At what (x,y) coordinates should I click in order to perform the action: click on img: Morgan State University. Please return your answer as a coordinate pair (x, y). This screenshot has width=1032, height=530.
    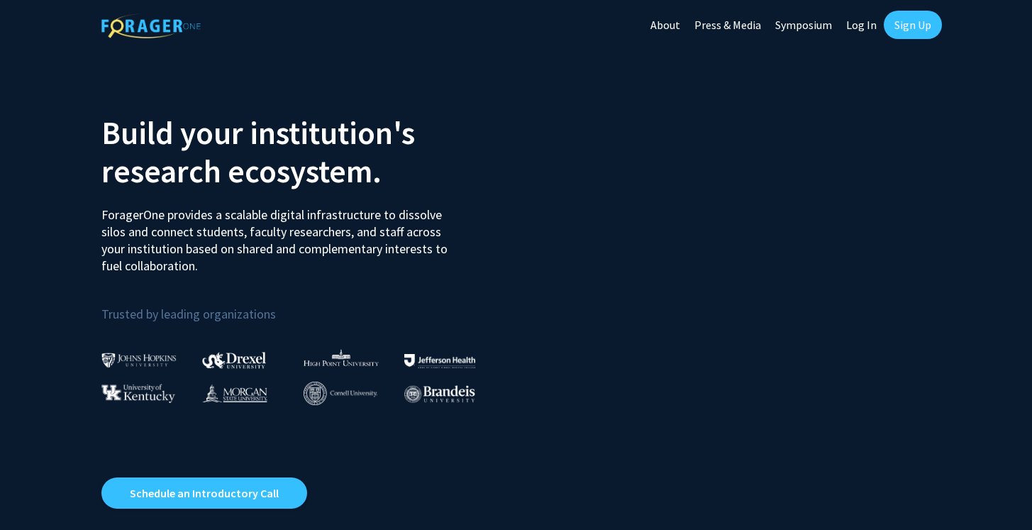
    Looking at the image, I should click on (235, 393).